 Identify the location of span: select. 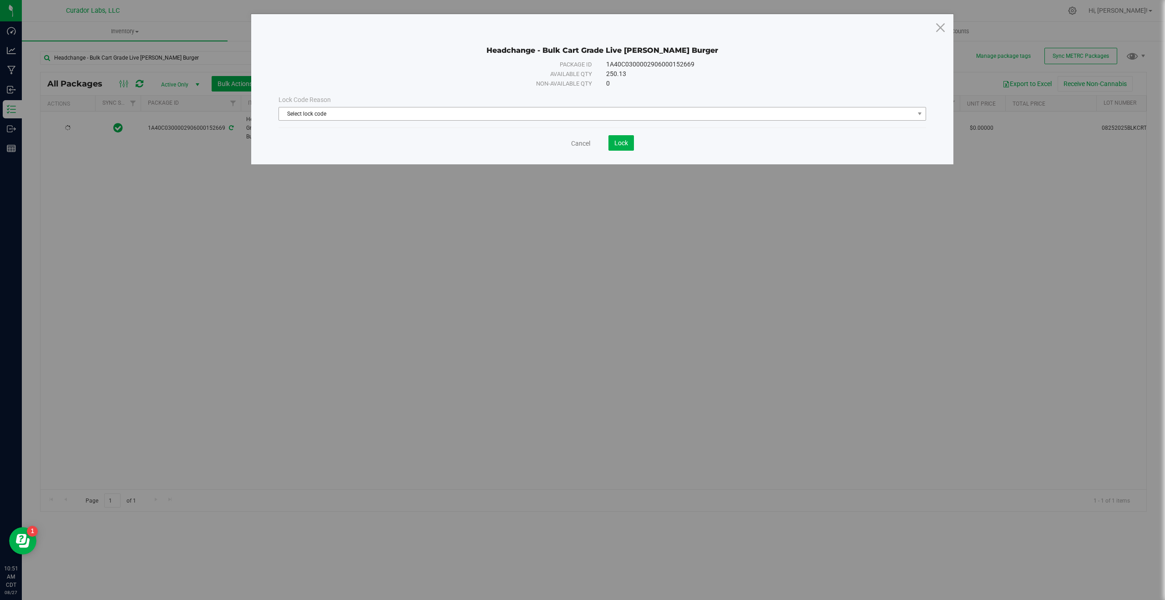
(920, 114).